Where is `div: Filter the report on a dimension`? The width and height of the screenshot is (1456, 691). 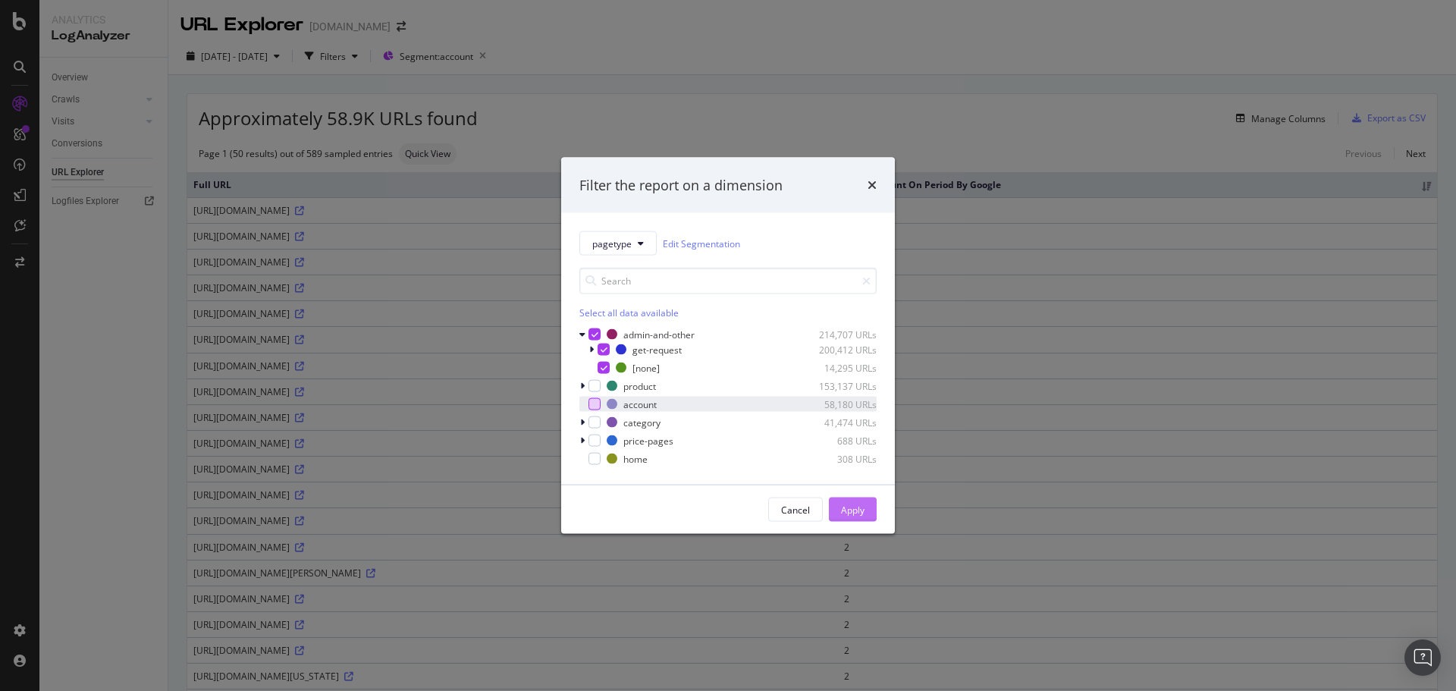 div: Filter the report on a dimension is located at coordinates (681, 185).